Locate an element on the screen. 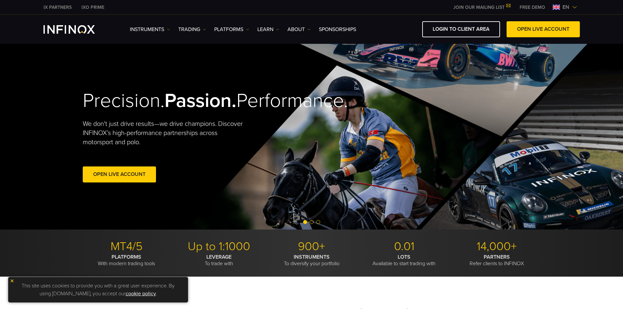 Image resolution: width=623 pixels, height=309 pixels. strong: Passion. is located at coordinates (200, 101).